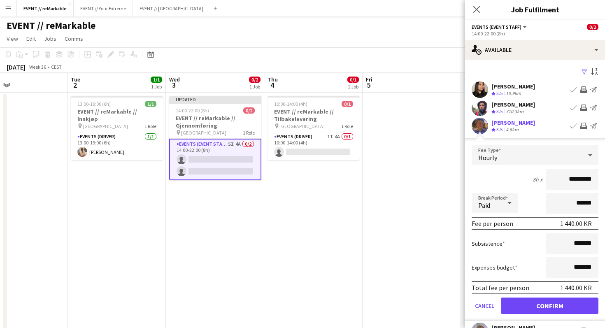 The height and width of the screenshot is (328, 605). I want to click on h3: Job Fulfilment, so click(535, 9).